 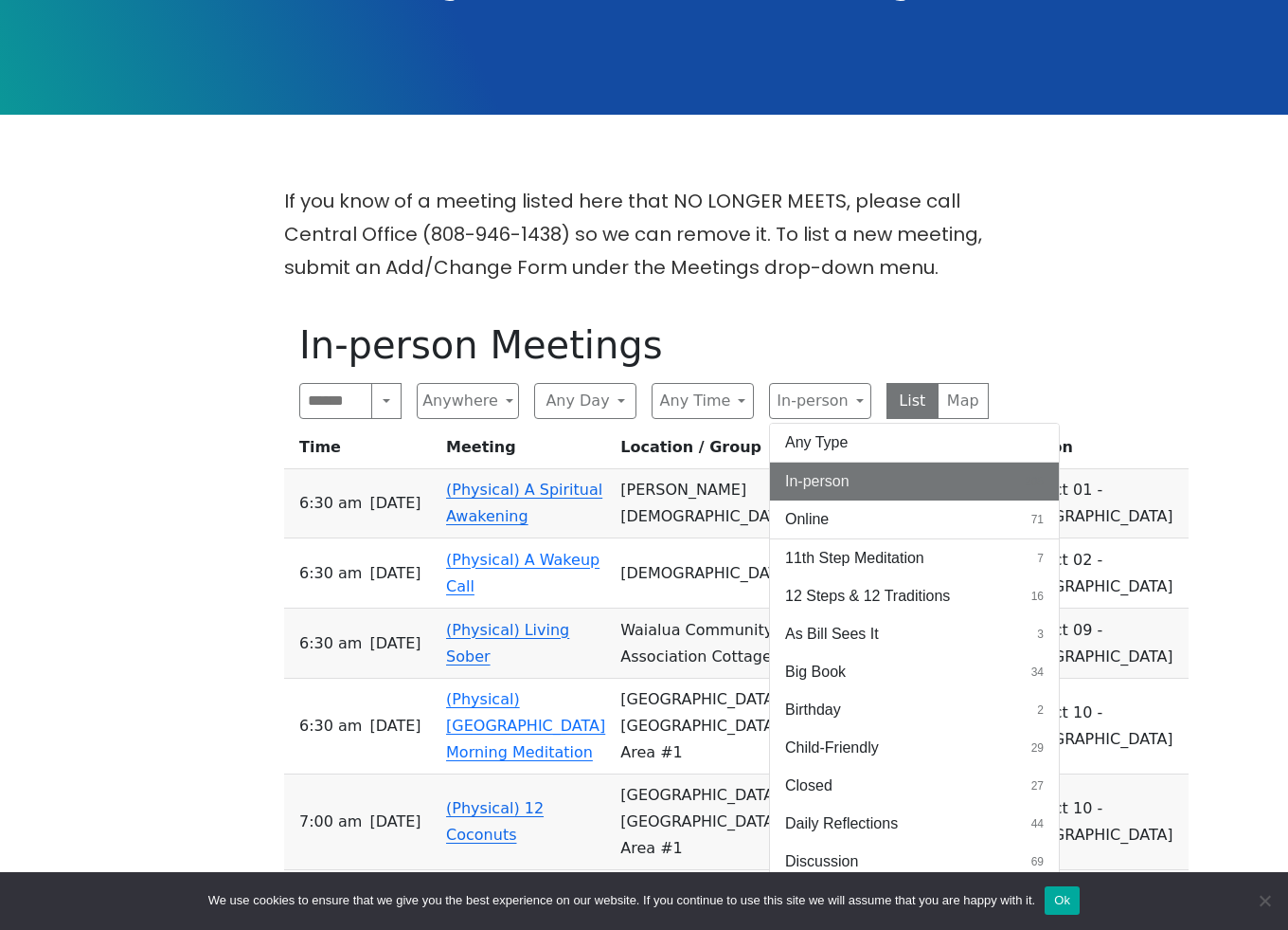 What do you see at coordinates (1037, 748) in the screenshot?
I see `span: 29 results` at bounding box center [1037, 748].